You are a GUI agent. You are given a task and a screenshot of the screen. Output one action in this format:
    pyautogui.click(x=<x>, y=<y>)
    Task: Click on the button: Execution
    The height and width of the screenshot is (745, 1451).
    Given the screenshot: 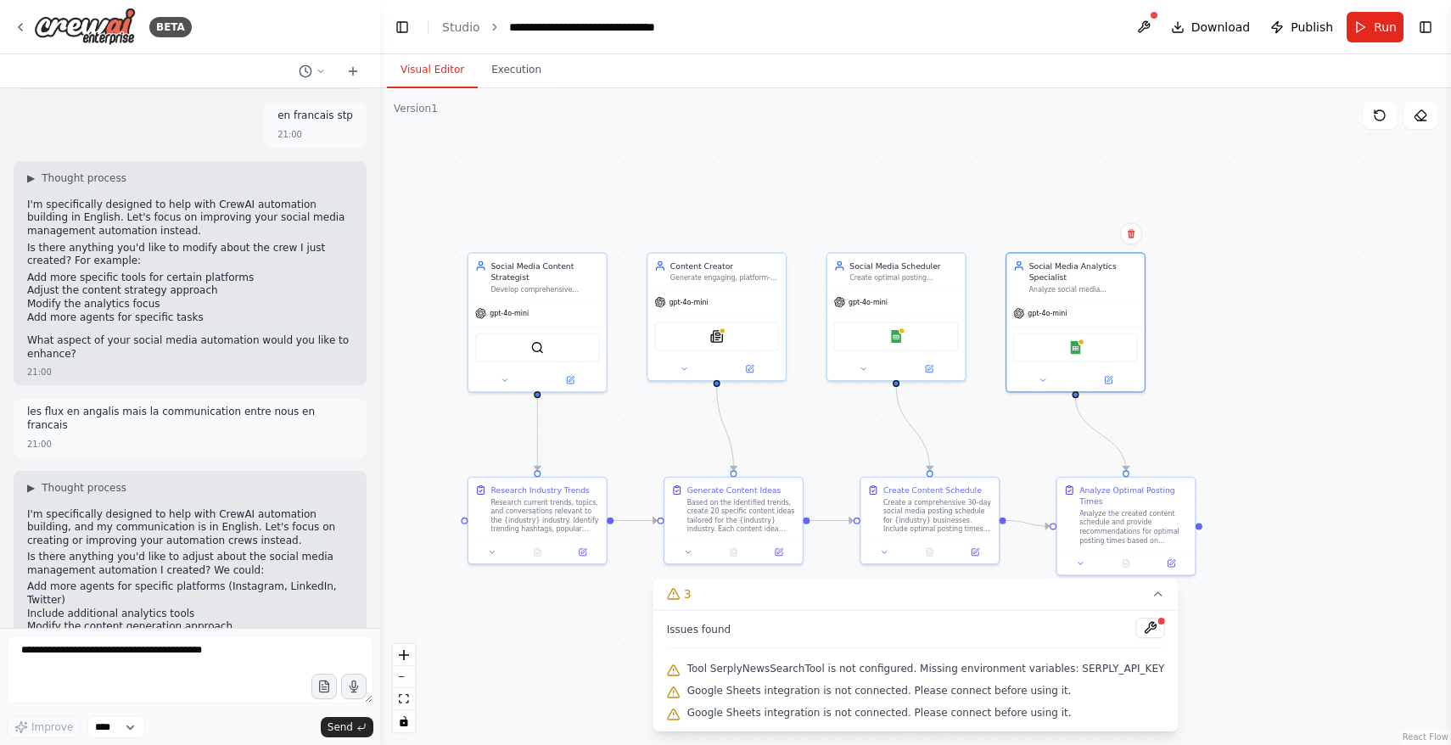 What is the action you would take?
    pyautogui.click(x=516, y=70)
    